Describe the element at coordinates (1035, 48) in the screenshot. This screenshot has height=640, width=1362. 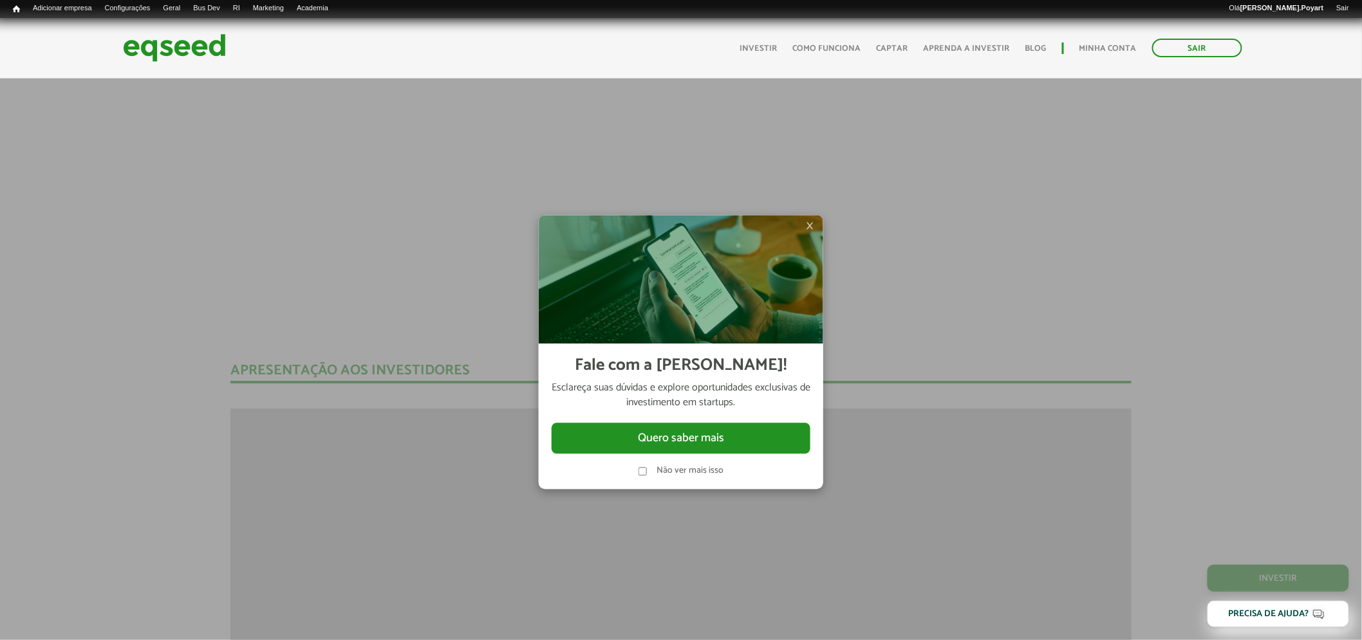
I see `a: Blog` at that location.